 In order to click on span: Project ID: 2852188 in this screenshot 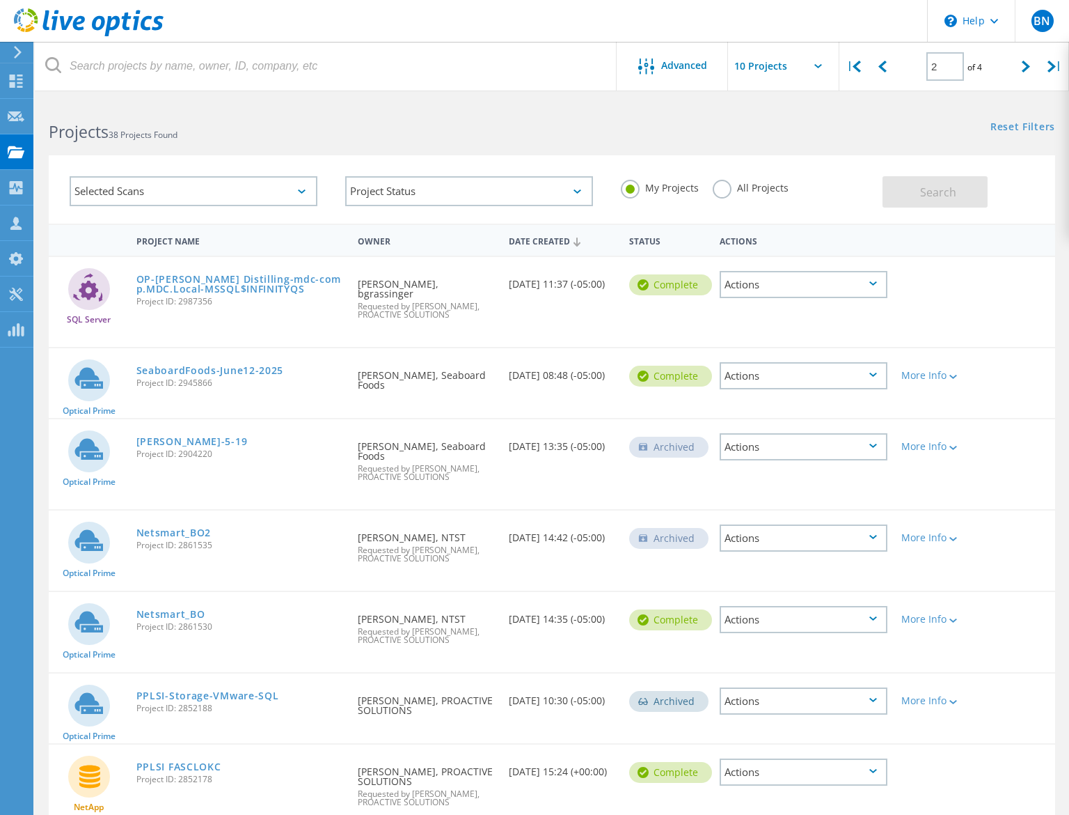, I will do `click(240, 708)`.